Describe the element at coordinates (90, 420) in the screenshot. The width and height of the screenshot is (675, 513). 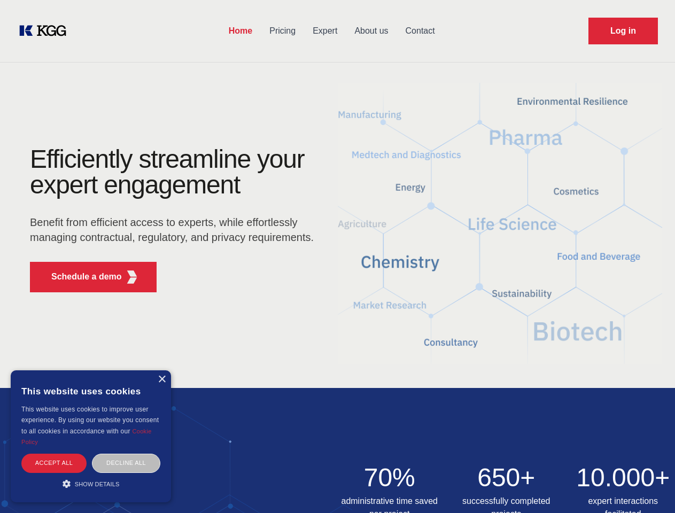
I see `span: This website uses cookies to improve user experience. By using our website you consent to all coo...` at that location.